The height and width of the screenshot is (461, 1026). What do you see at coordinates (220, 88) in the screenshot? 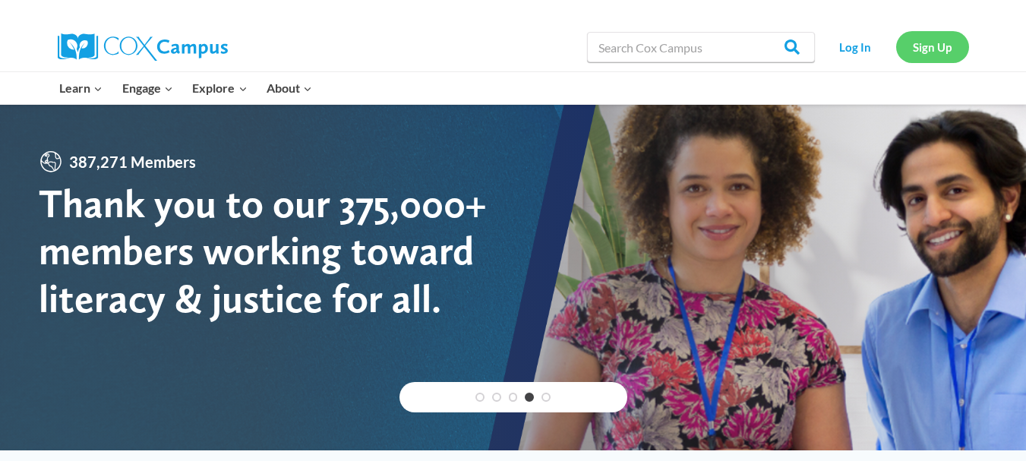
I see `button: Child menu of Explore` at bounding box center [220, 88].